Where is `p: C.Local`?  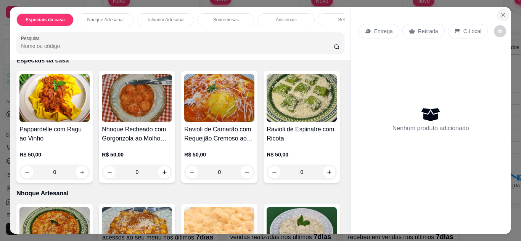 p: C.Local is located at coordinates (472, 31).